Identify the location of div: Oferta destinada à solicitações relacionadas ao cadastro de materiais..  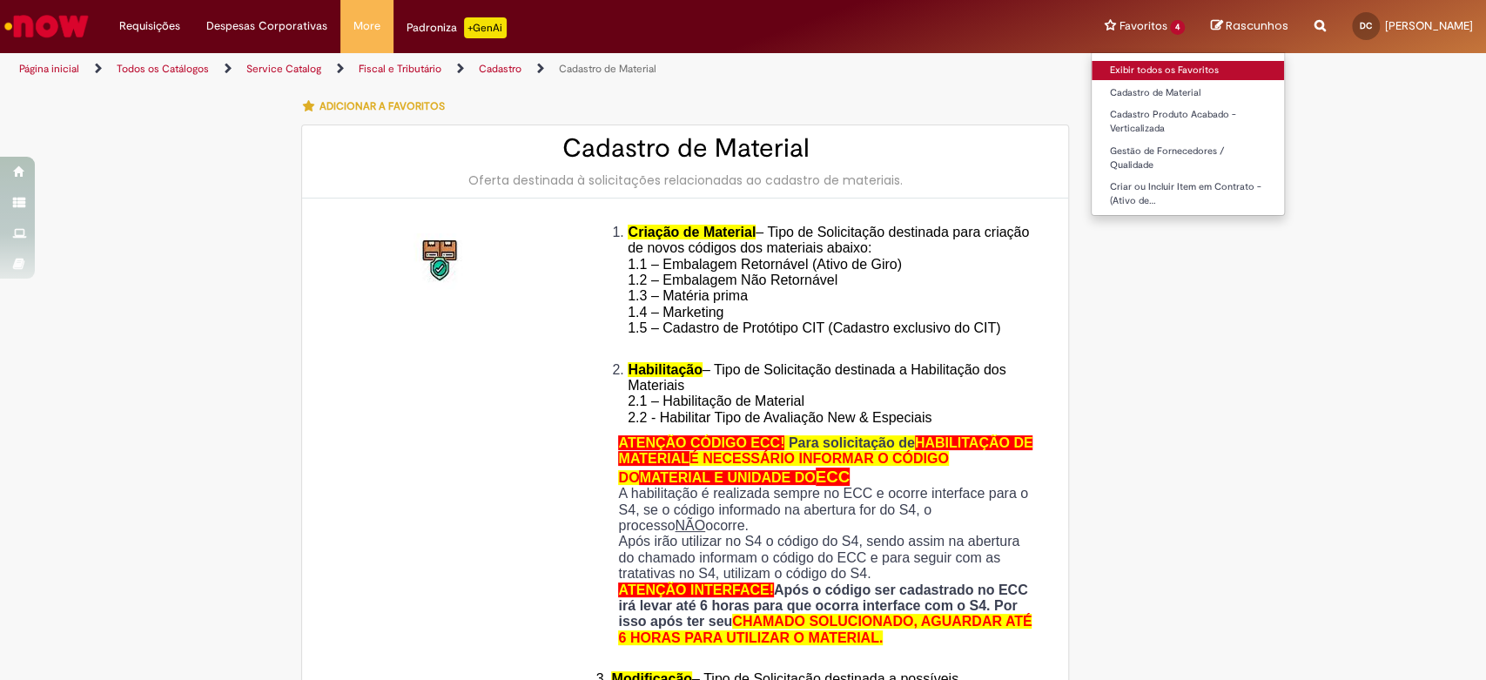
(685, 180).